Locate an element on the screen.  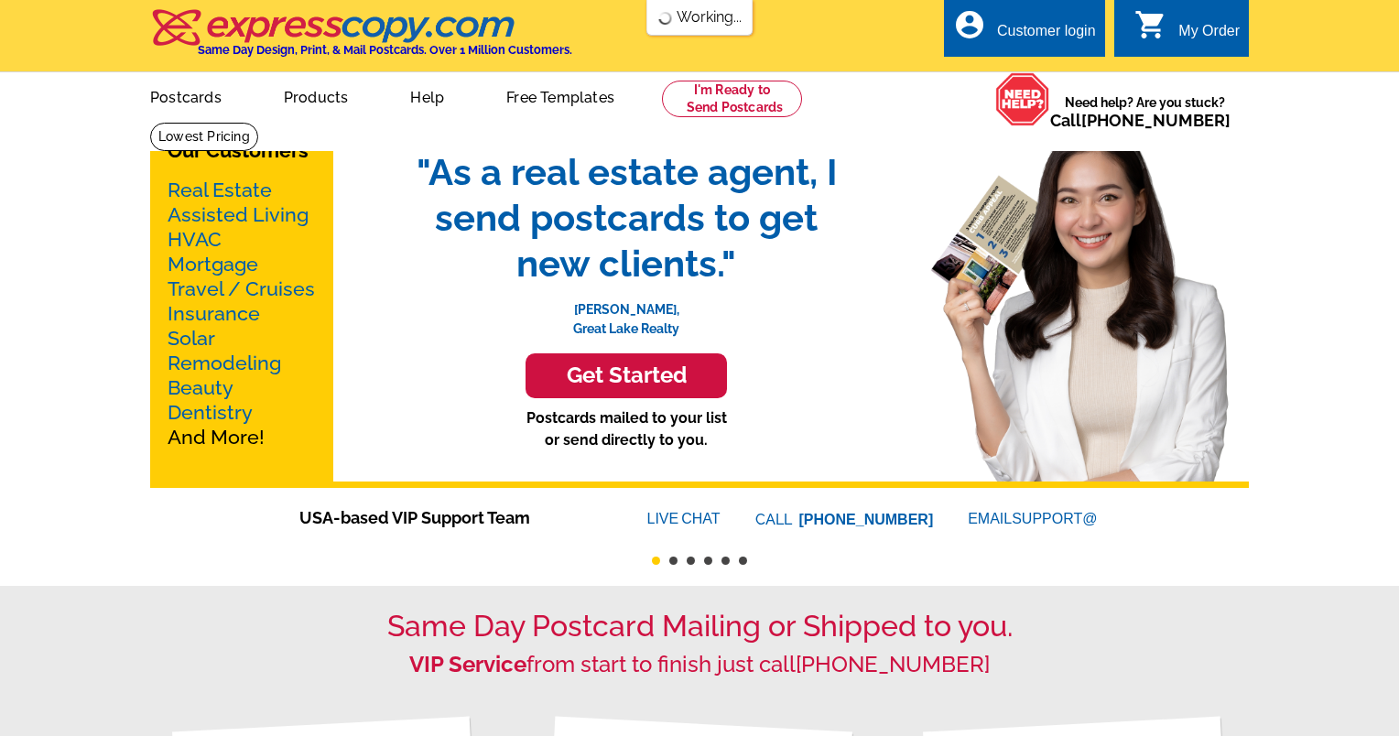
h4: Same Day Design, Print, & Mail Postcards. Over 1 Million Customers. is located at coordinates (384, 49).